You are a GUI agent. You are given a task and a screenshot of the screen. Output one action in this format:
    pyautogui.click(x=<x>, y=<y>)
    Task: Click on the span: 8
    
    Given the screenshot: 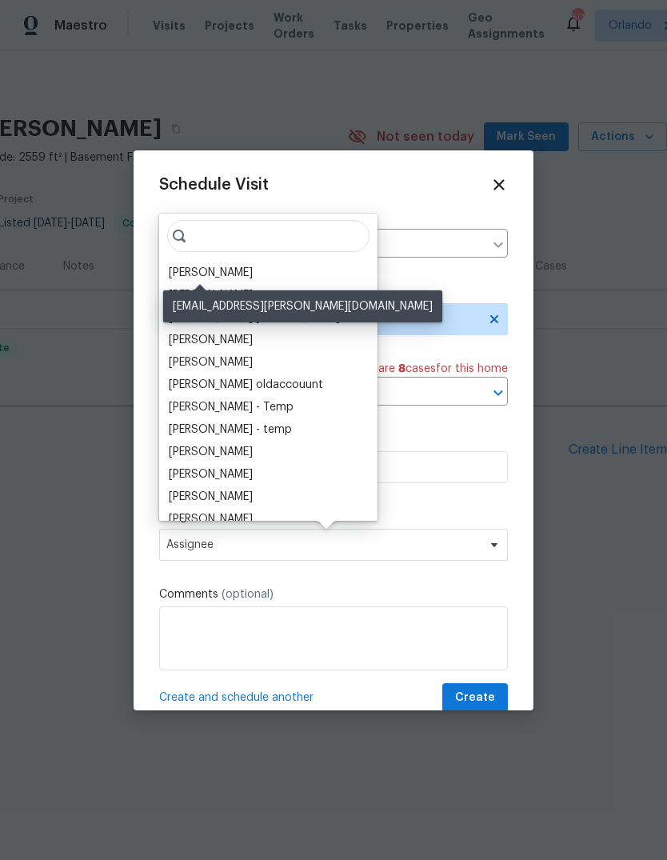 What is the action you would take?
    pyautogui.click(x=402, y=369)
    